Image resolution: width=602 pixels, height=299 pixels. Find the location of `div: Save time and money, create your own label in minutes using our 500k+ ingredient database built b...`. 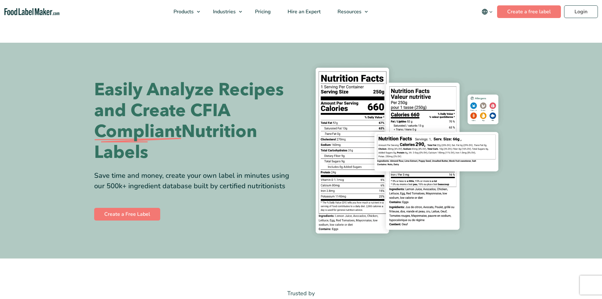

div: Save time and money, create your own label in minutes using our 500k+ ingredient database built b... is located at coordinates (195, 181).